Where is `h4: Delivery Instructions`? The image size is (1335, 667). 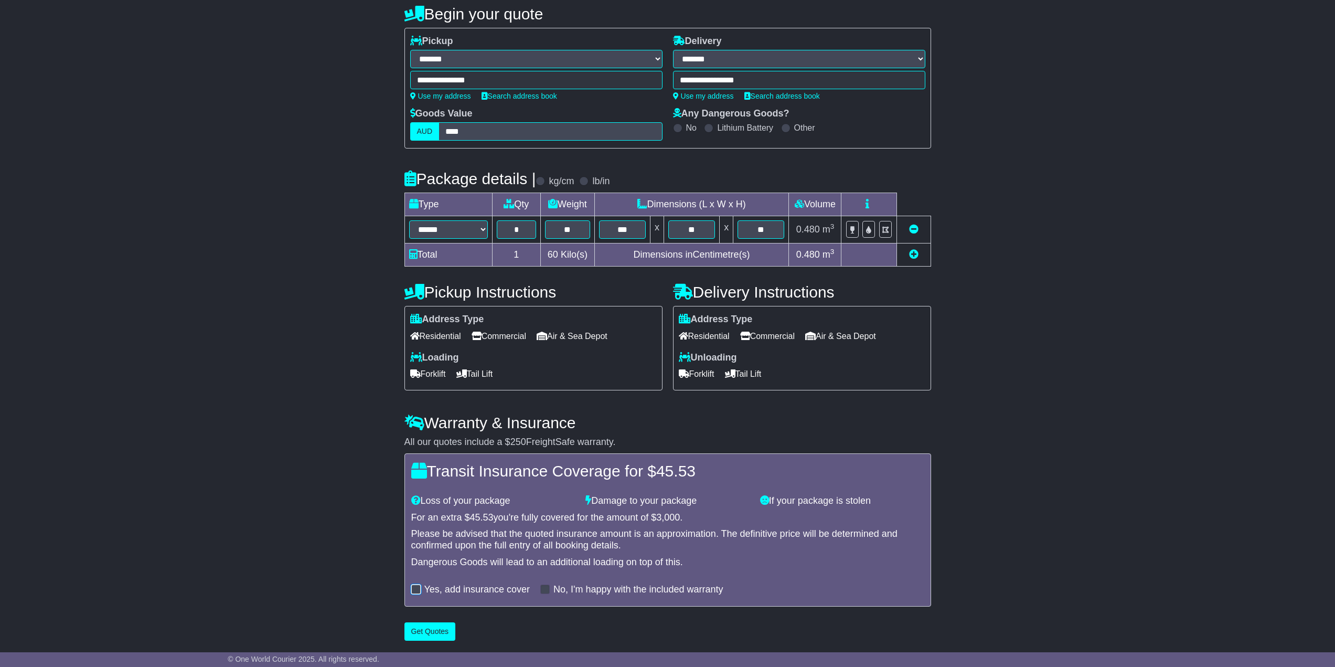 h4: Delivery Instructions is located at coordinates (802, 292).